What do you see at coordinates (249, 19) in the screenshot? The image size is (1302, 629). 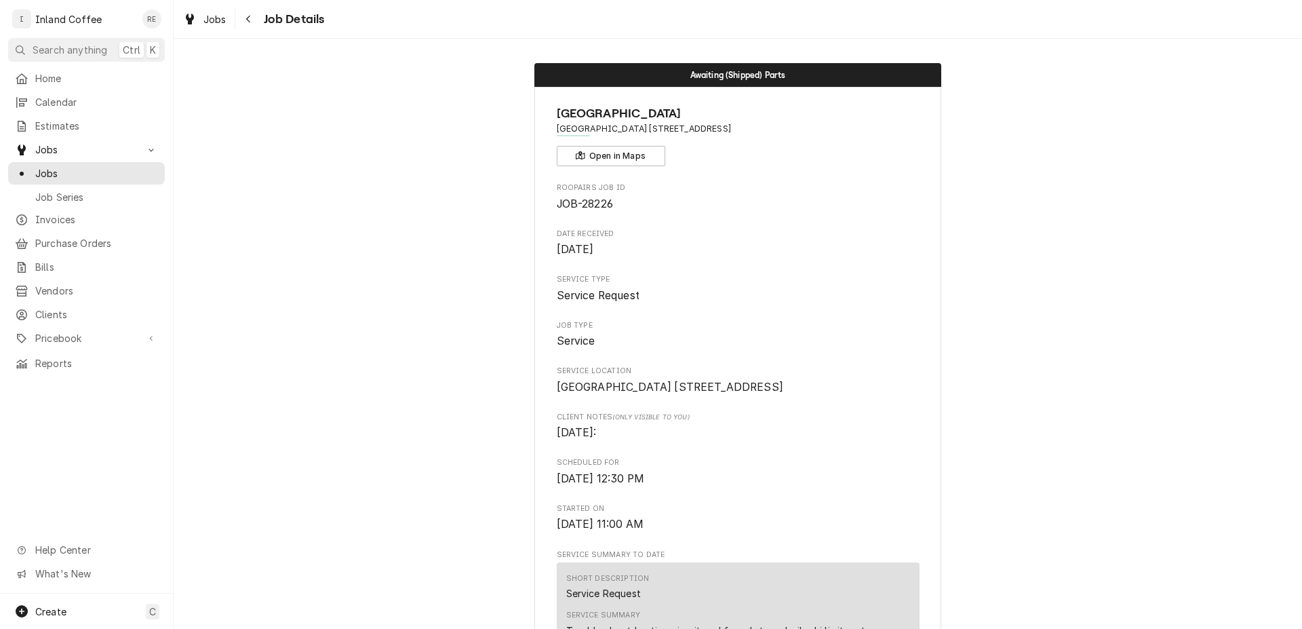 I see `button: Navigate back` at bounding box center [249, 19].